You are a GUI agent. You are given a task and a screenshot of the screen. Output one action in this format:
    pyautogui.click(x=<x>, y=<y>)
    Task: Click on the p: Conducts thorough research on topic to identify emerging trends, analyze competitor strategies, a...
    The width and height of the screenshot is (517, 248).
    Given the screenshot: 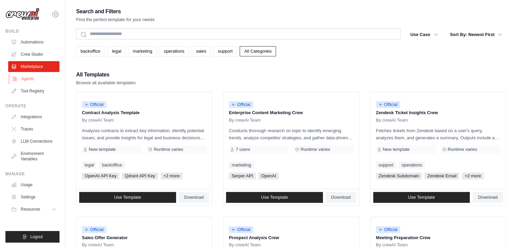 What is the action you would take?
    pyautogui.click(x=291, y=134)
    